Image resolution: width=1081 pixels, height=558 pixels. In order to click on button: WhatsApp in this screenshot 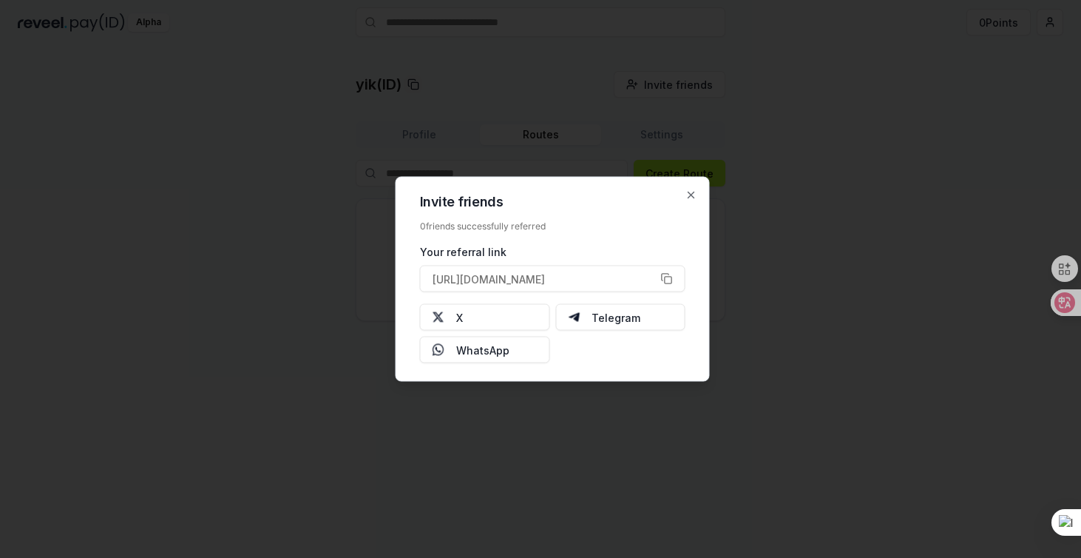, I will do `click(485, 350)`.